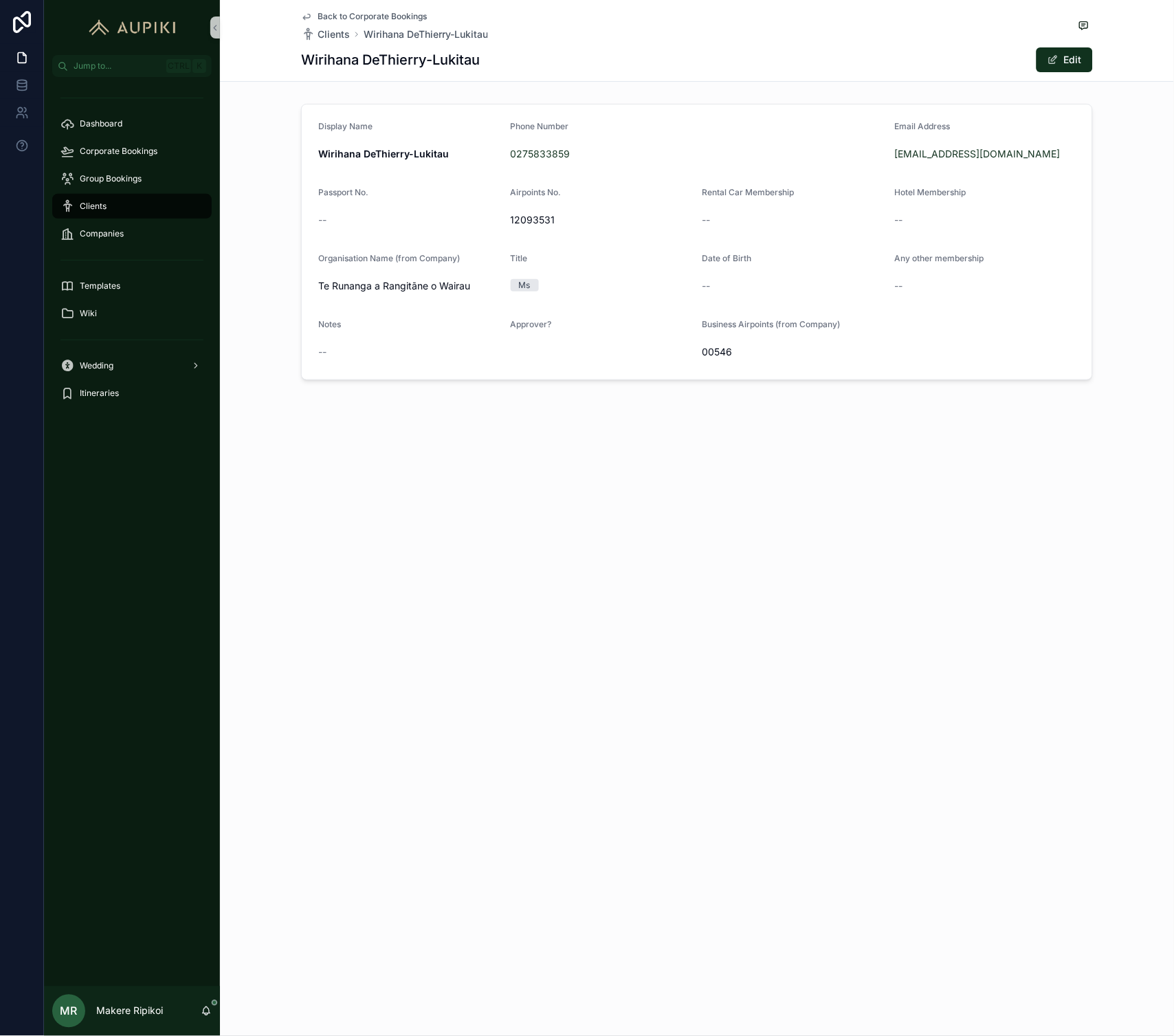 This screenshot has width=1174, height=1036. I want to click on span: Rental Car Membership, so click(748, 191).